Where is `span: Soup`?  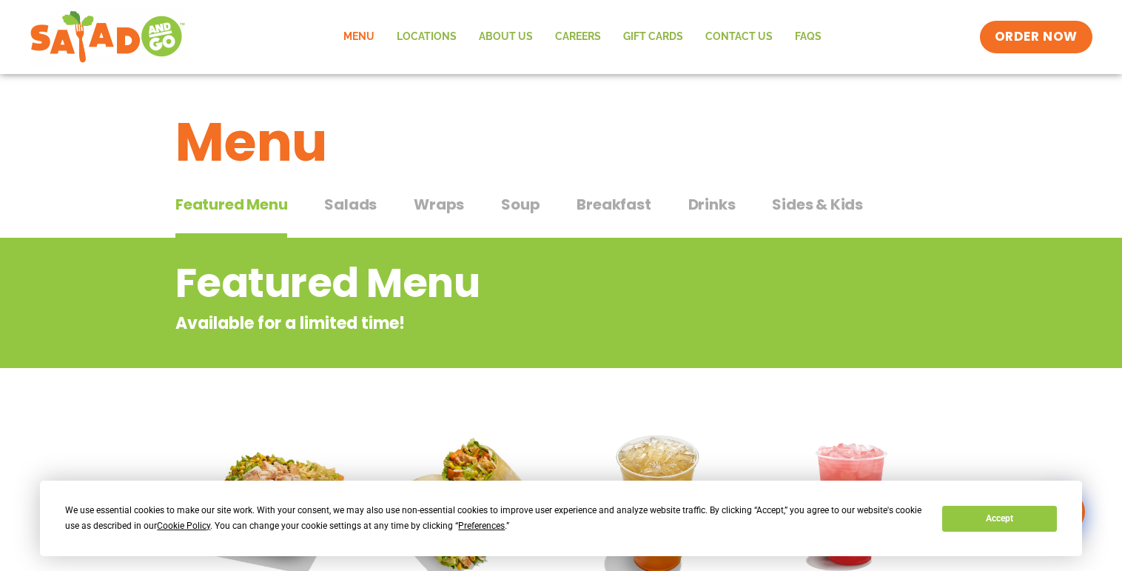 span: Soup is located at coordinates (520, 204).